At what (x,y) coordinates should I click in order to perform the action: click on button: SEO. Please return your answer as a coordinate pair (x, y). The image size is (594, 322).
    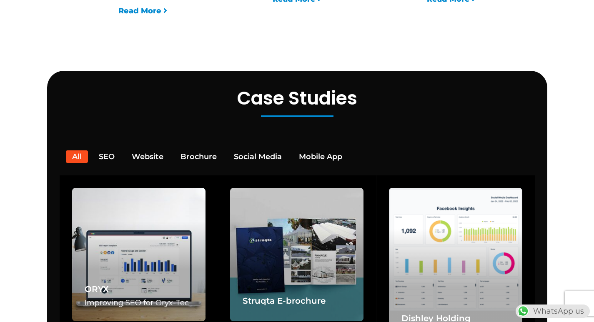
    Looking at the image, I should click on (107, 157).